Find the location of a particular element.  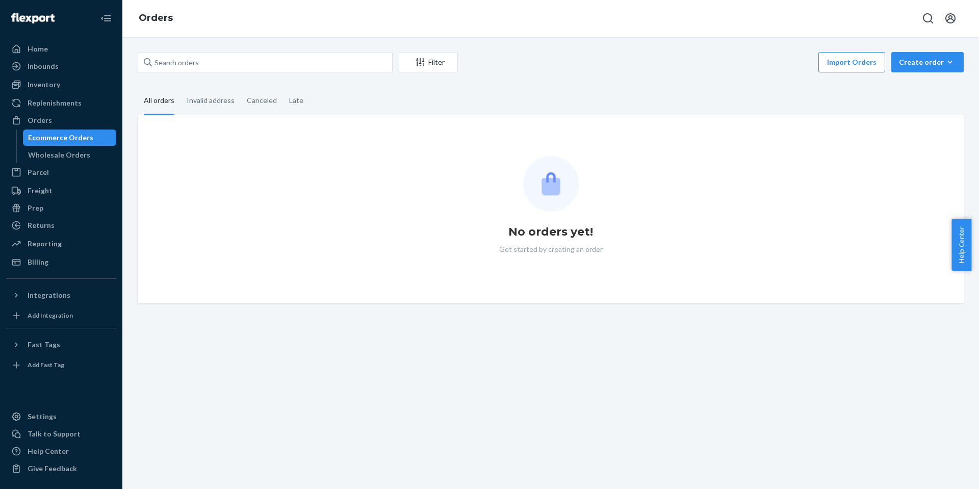

input: Search orders is located at coordinates (265, 62).